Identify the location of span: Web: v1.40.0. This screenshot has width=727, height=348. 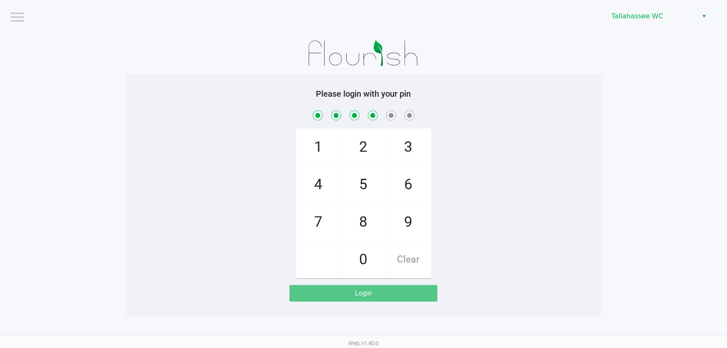
(364, 343).